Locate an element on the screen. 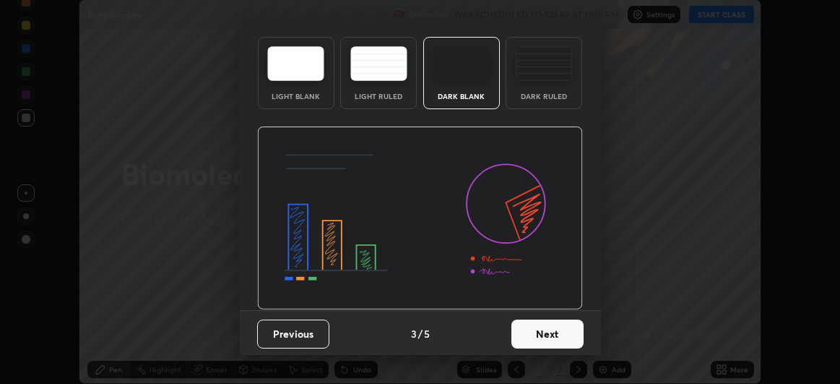  img: lightTheme.e5ed3b09.svg is located at coordinates (296, 64).